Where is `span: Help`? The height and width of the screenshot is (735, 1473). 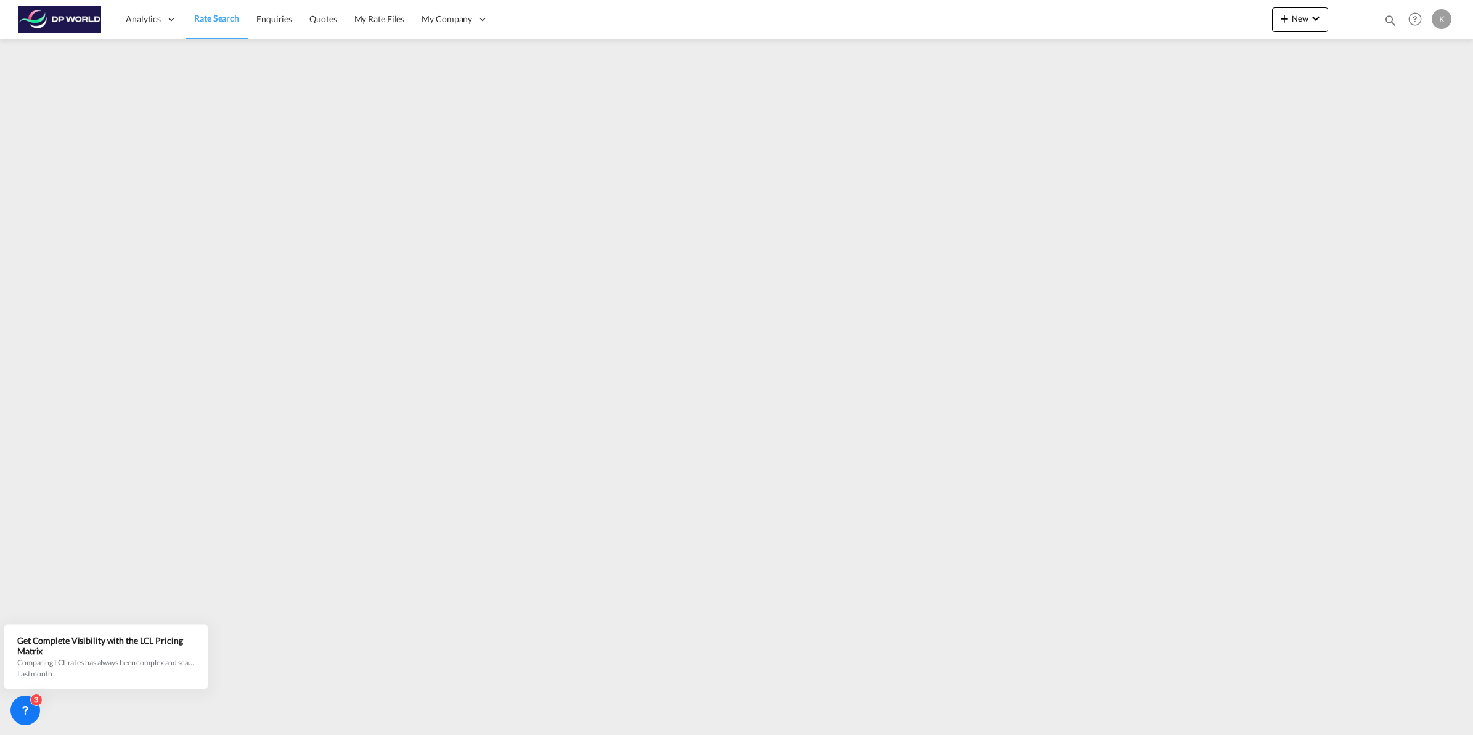 span: Help is located at coordinates (1415, 19).